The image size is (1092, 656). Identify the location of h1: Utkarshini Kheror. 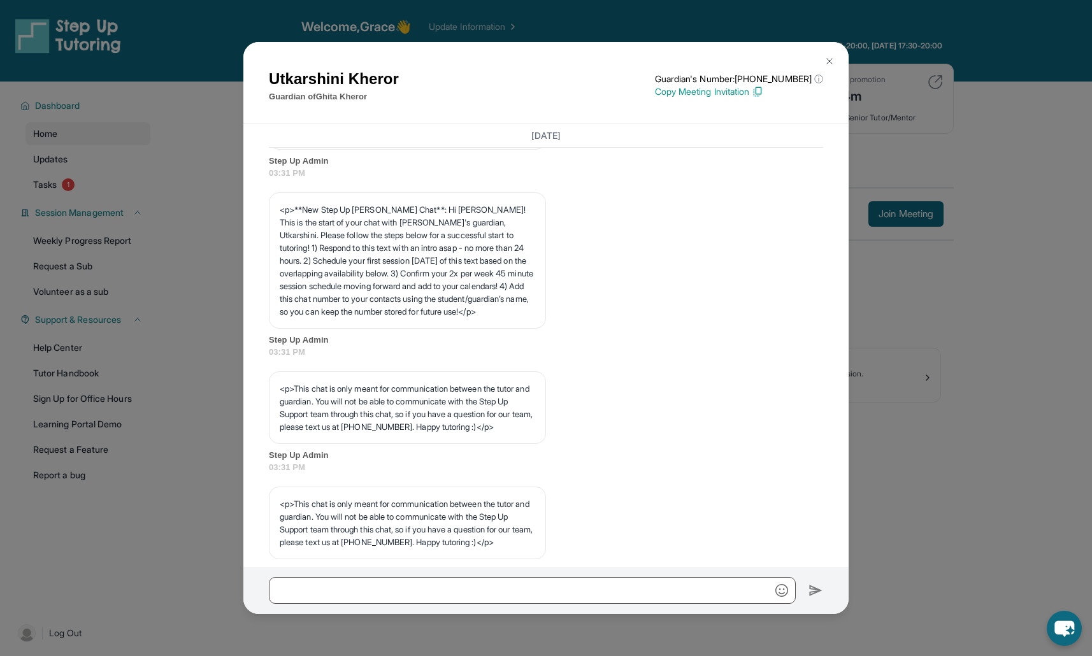
(334, 79).